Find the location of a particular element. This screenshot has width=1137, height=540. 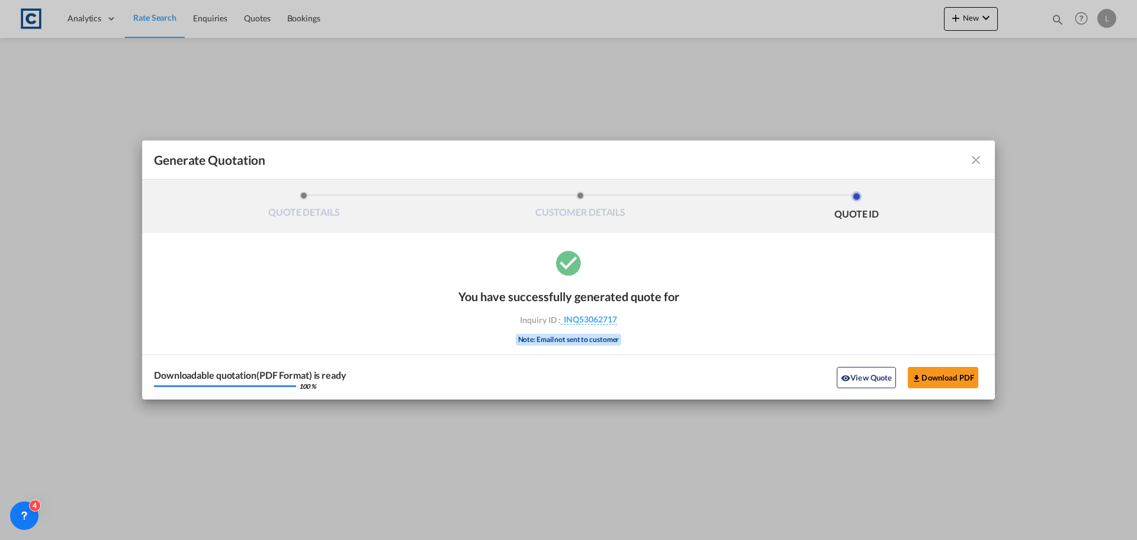

button: Download PDF is located at coordinates (943, 377).